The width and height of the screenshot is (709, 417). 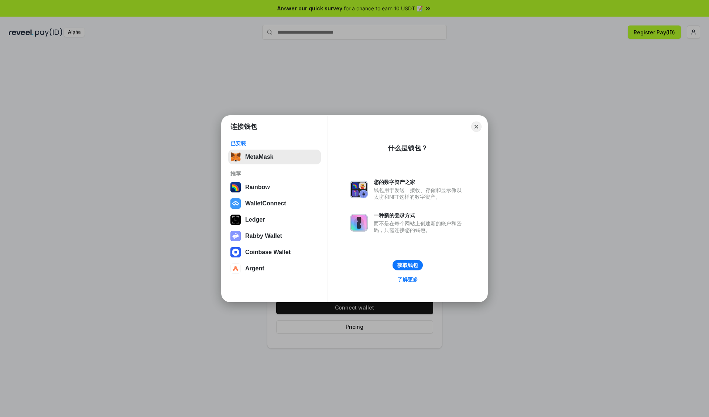 What do you see at coordinates (408, 280) in the screenshot?
I see `div: 了解更多` at bounding box center [408, 280].